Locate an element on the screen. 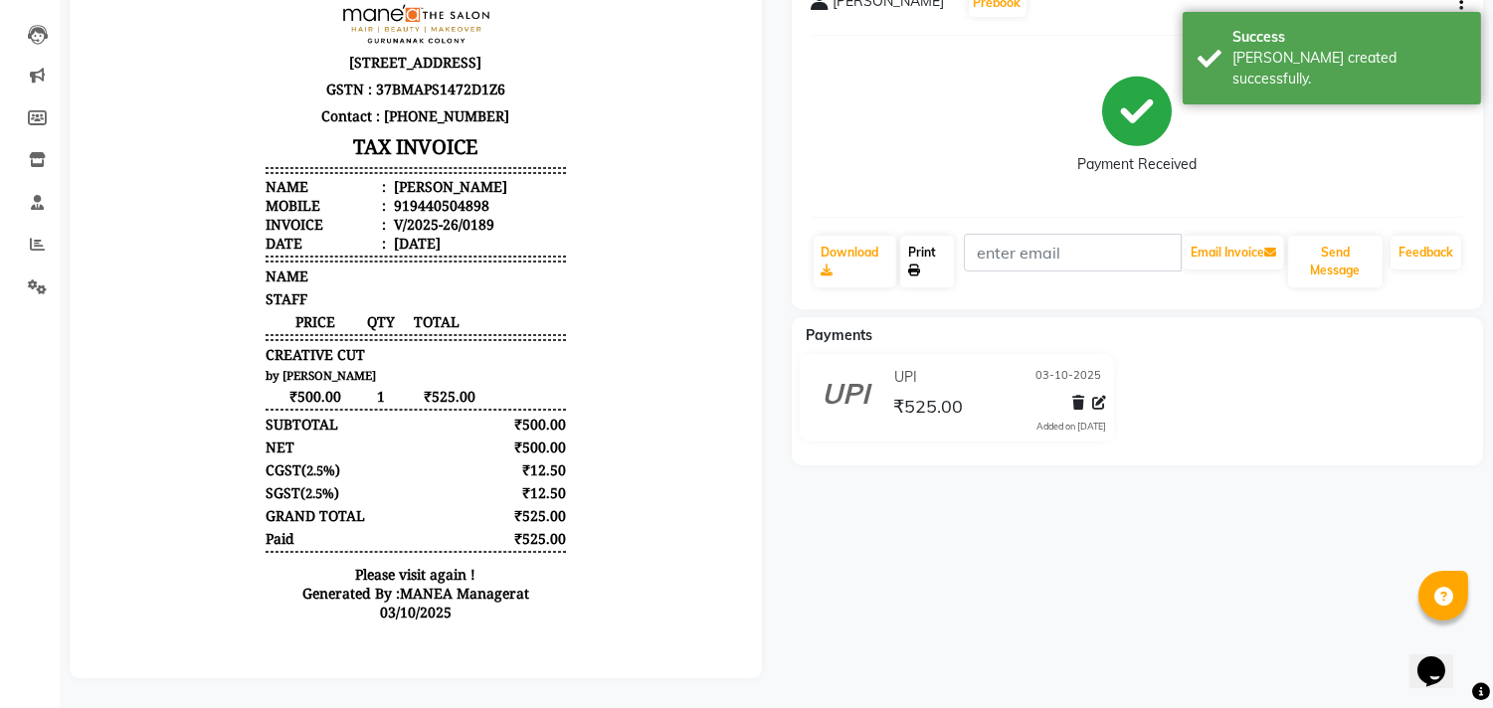 The width and height of the screenshot is (1493, 708). div: Invoice is located at coordinates (236, 237).